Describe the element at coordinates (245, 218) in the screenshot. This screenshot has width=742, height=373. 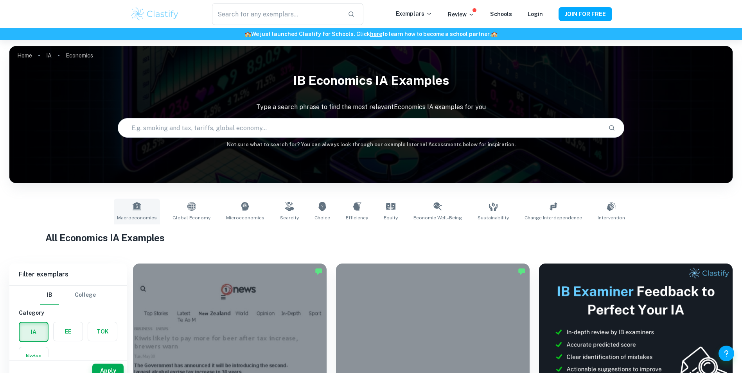
I see `span: Microeconomics` at that location.